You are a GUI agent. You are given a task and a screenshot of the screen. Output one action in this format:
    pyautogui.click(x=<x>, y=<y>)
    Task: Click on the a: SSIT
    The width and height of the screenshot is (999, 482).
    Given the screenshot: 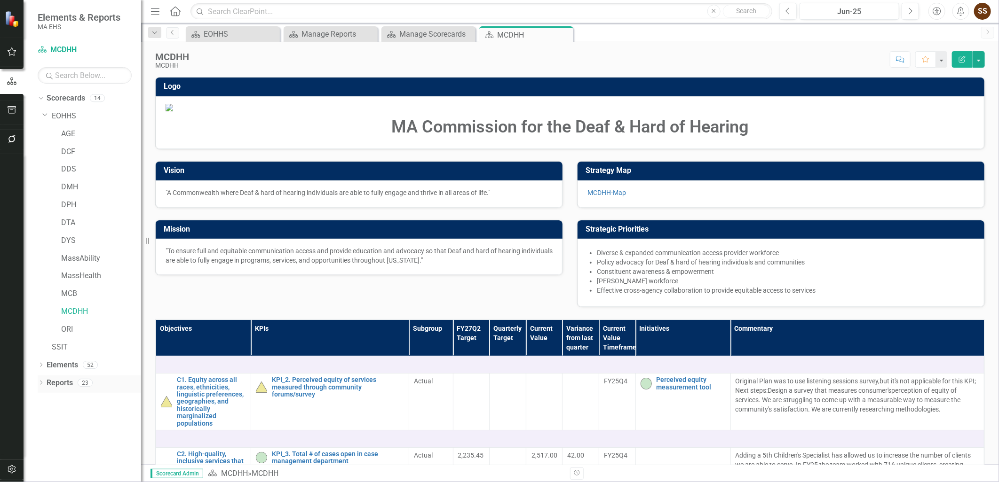 What is the action you would take?
    pyautogui.click(x=96, y=347)
    